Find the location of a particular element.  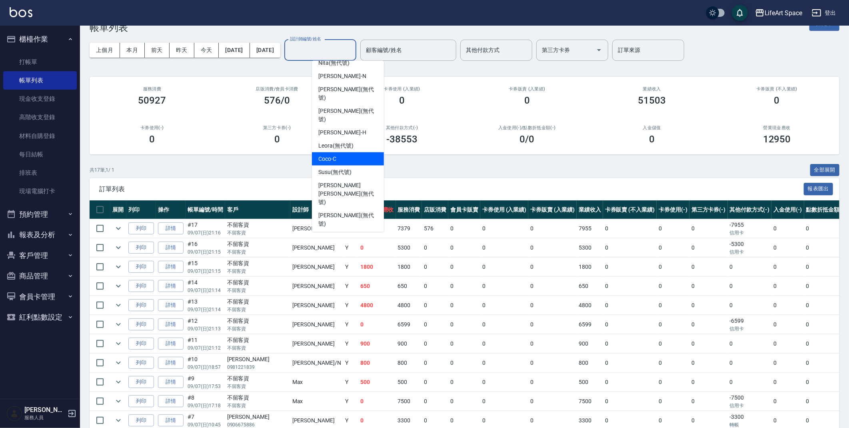

th: 卡券使用 (入業績) is located at coordinates (504, 209).